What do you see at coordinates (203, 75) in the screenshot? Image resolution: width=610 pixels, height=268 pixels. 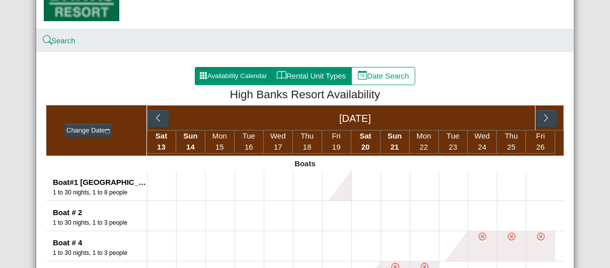 I see `svg: grid3x3 gap fill` at bounding box center [203, 75].